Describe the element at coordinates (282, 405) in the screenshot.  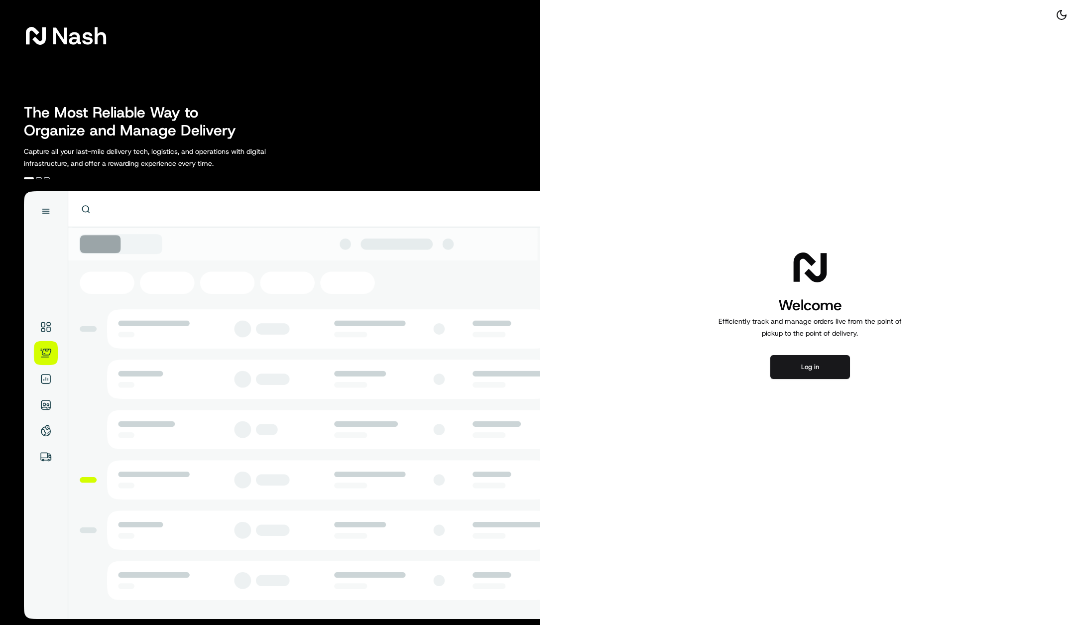
I see `img: illustration` at that location.